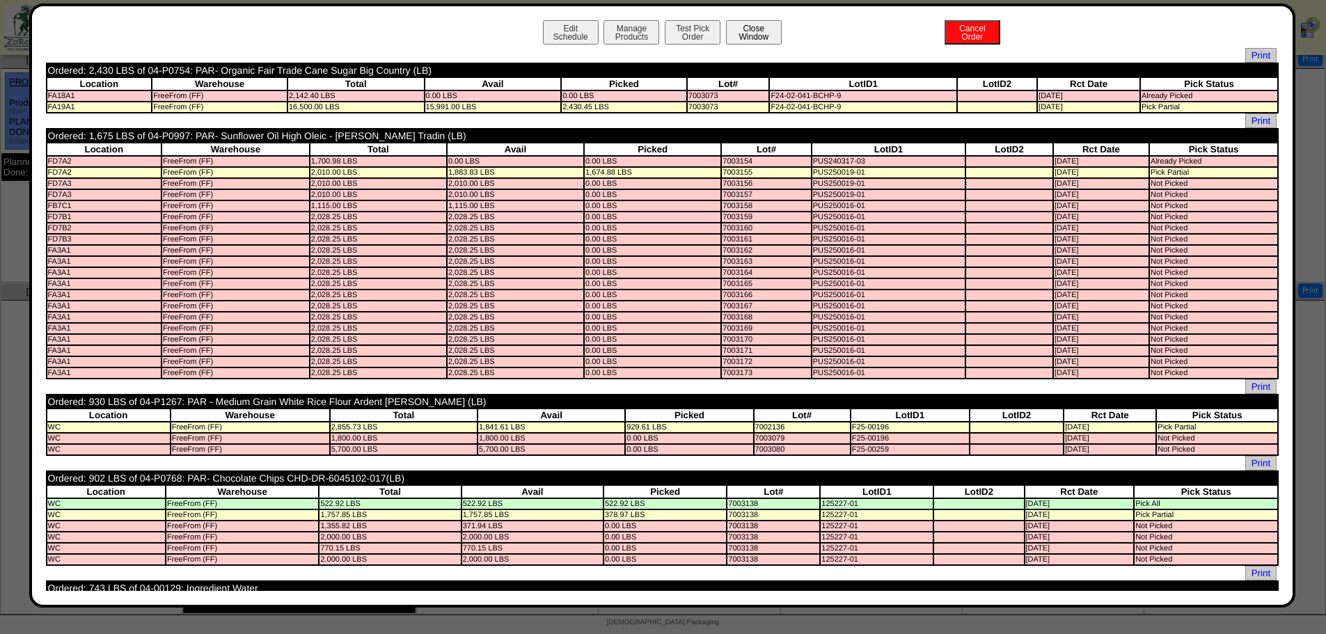 This screenshot has width=1326, height=634. What do you see at coordinates (104, 206) in the screenshot?
I see `td: FB7C1` at bounding box center [104, 206].